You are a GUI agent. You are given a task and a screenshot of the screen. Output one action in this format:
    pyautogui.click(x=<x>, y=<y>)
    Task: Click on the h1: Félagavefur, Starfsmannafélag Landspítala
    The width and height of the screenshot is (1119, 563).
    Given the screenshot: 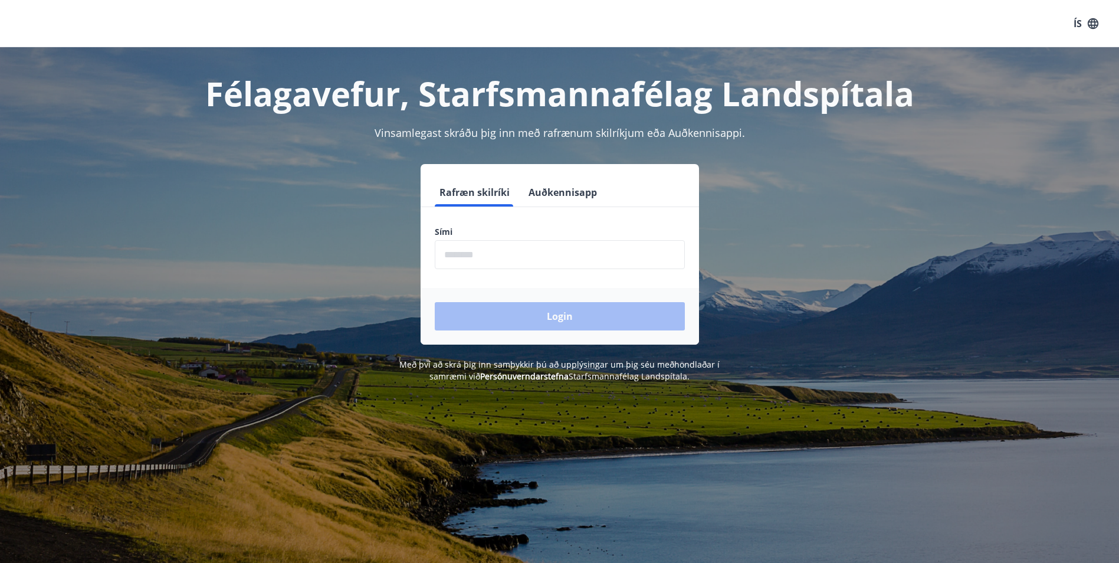 What is the action you would take?
    pyautogui.click(x=560, y=93)
    